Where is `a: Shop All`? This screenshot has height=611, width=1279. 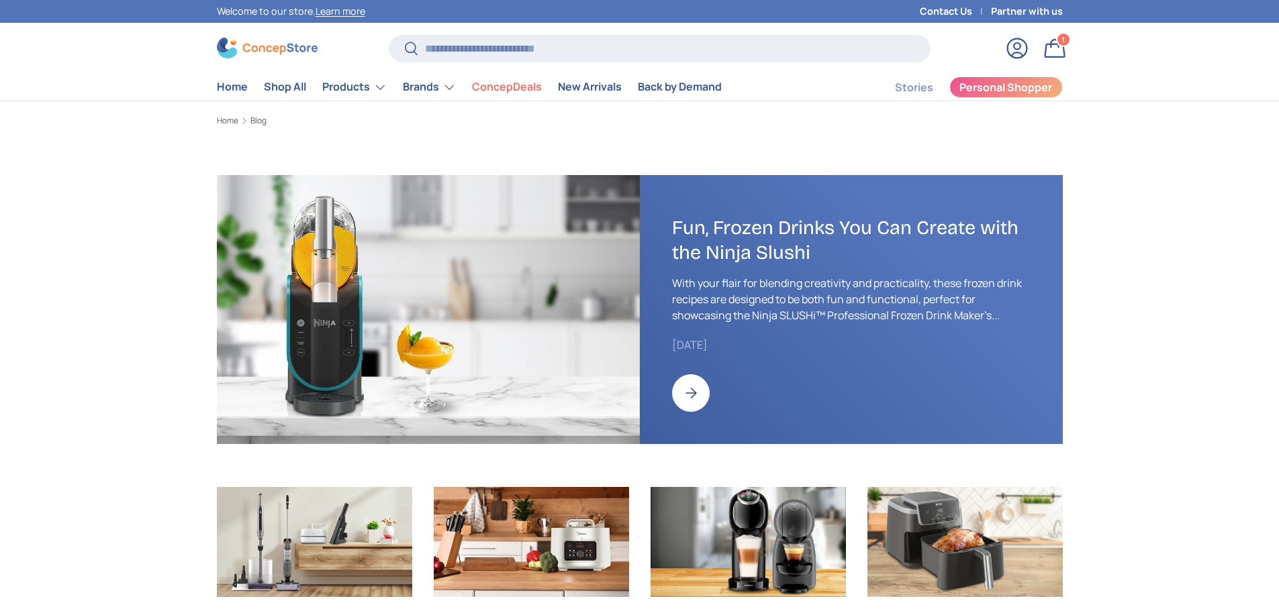 a: Shop All is located at coordinates (285, 87).